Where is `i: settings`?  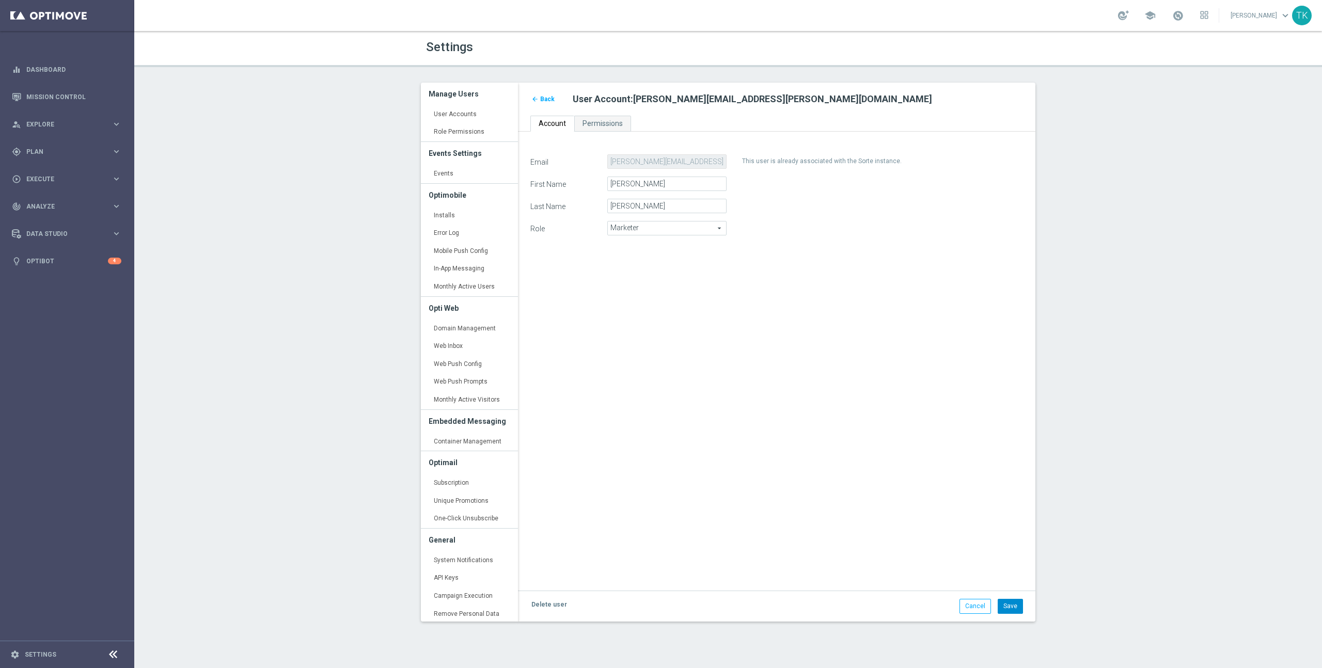 i: settings is located at coordinates (15, 655).